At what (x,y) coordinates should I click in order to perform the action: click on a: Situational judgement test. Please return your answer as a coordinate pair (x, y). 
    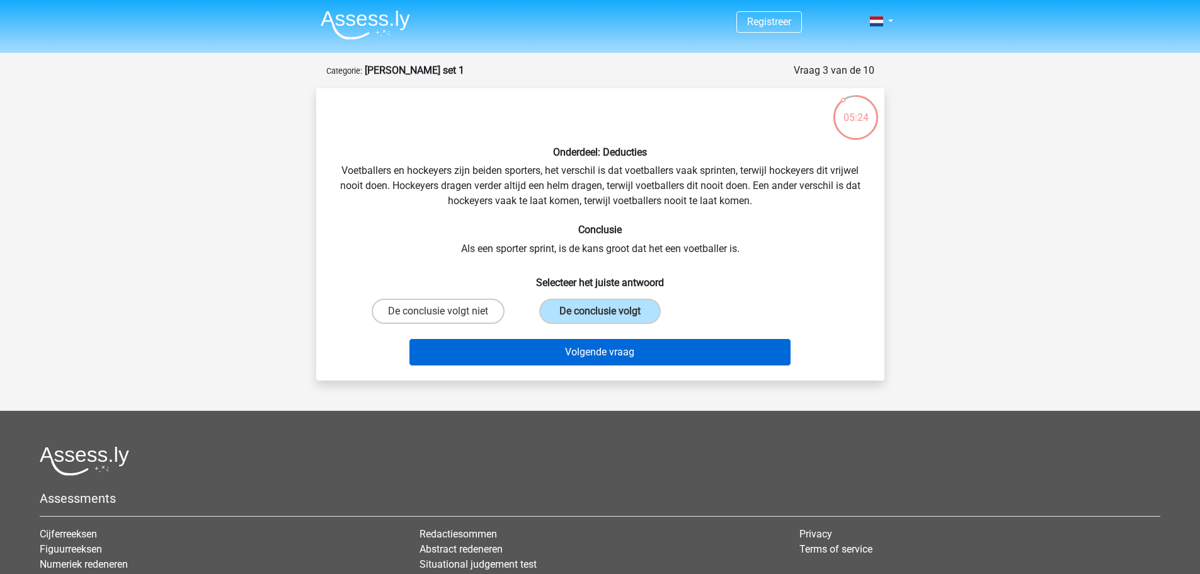
    Looking at the image, I should click on (478, 564).